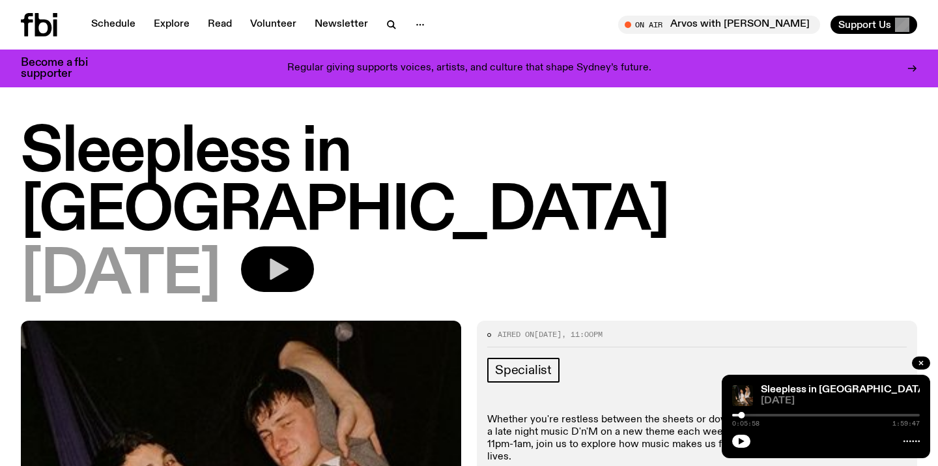 Image resolution: width=938 pixels, height=466 pixels. I want to click on a: Explore, so click(171, 25).